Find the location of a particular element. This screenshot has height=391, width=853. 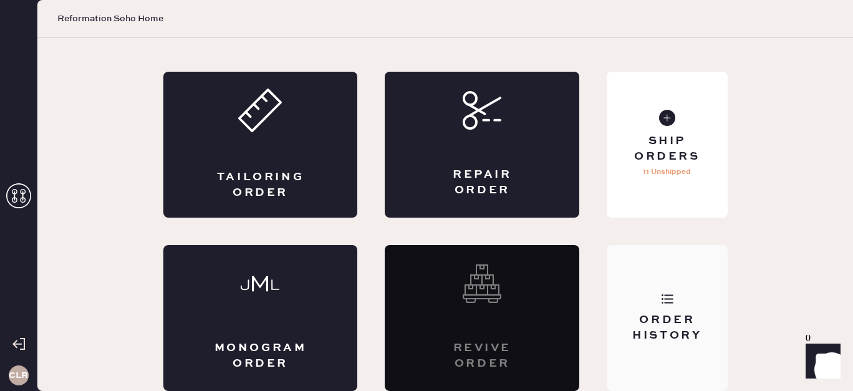

div: Revive order is located at coordinates (482, 356).